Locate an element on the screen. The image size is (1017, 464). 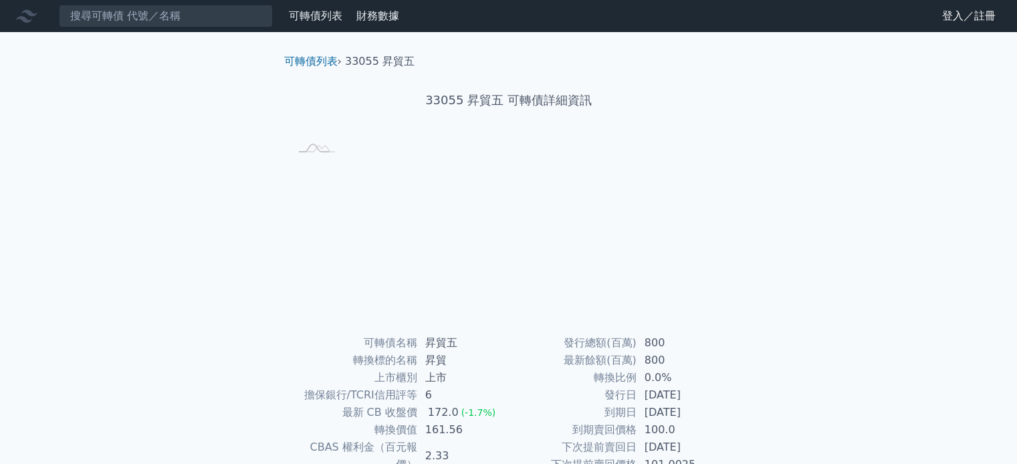
input: 搜尋可轉債 代號／名稱 is located at coordinates (166, 16).